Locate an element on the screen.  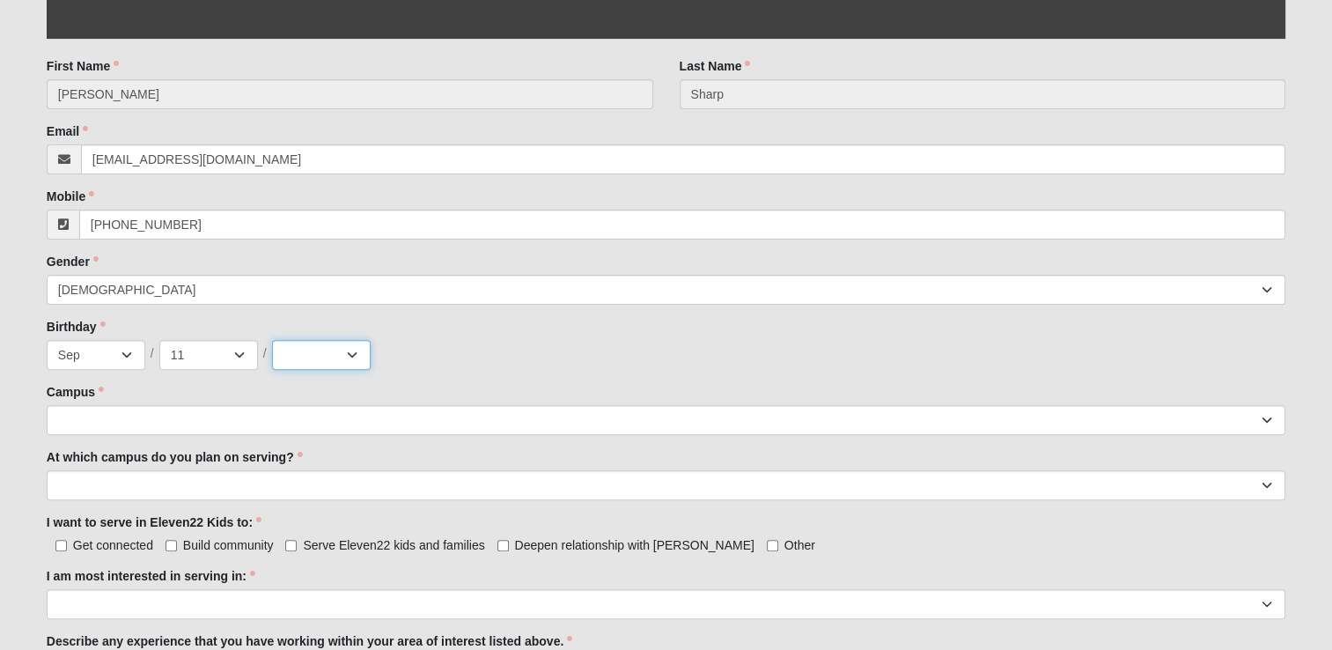
label: Mobile is located at coordinates (70, 196).